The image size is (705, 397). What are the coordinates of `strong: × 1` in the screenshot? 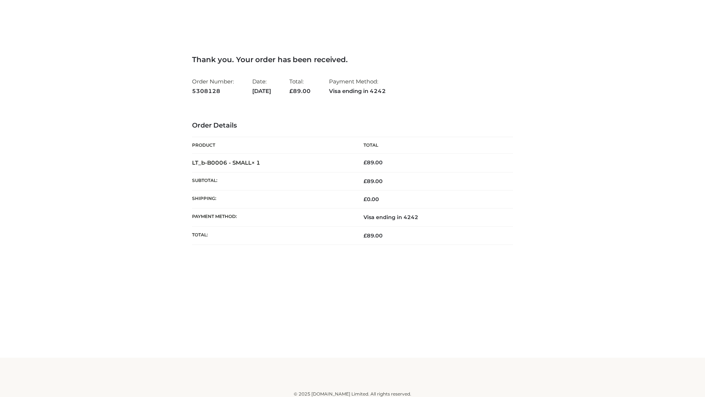 It's located at (256, 162).